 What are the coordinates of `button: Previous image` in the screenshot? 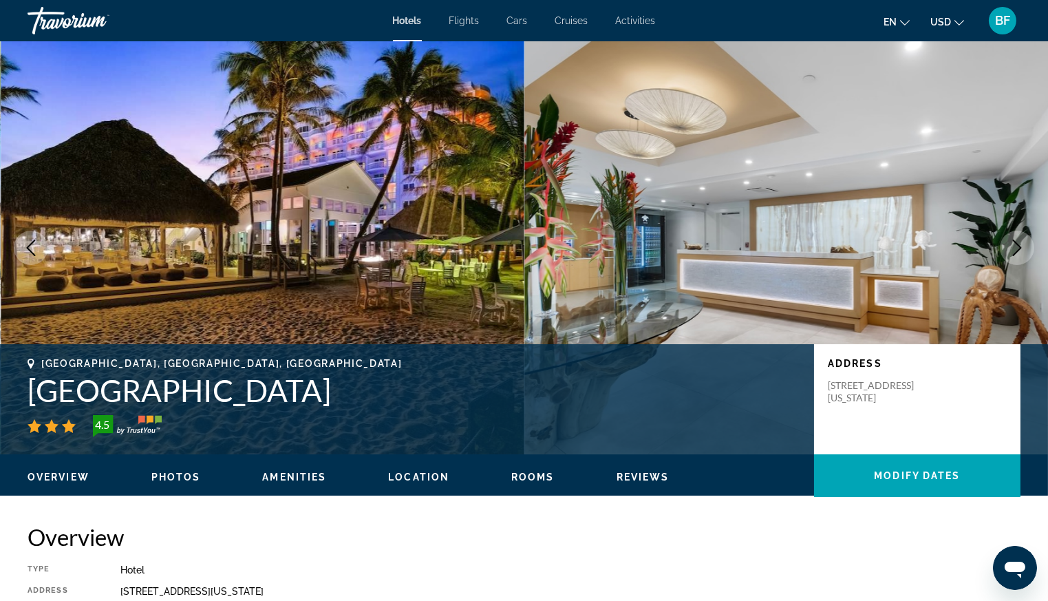 It's located at (31, 248).